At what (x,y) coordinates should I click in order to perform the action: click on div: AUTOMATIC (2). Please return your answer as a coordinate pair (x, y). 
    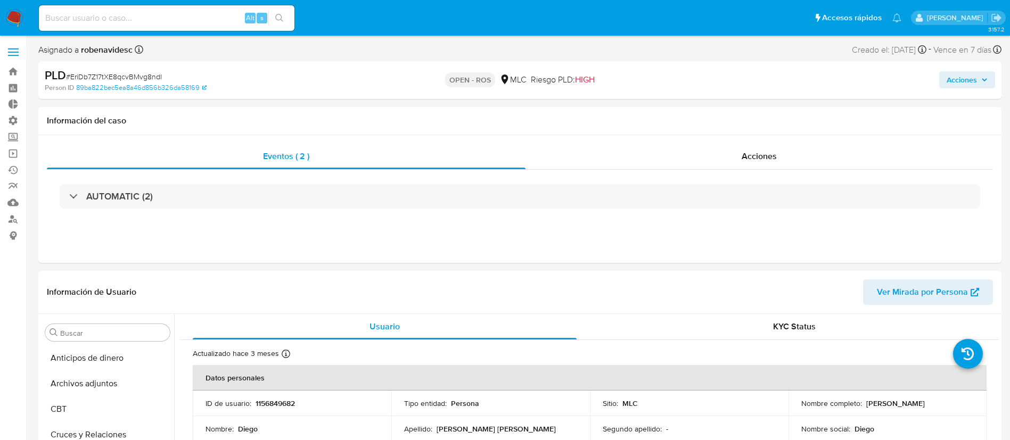
    Looking at the image, I should click on (520, 196).